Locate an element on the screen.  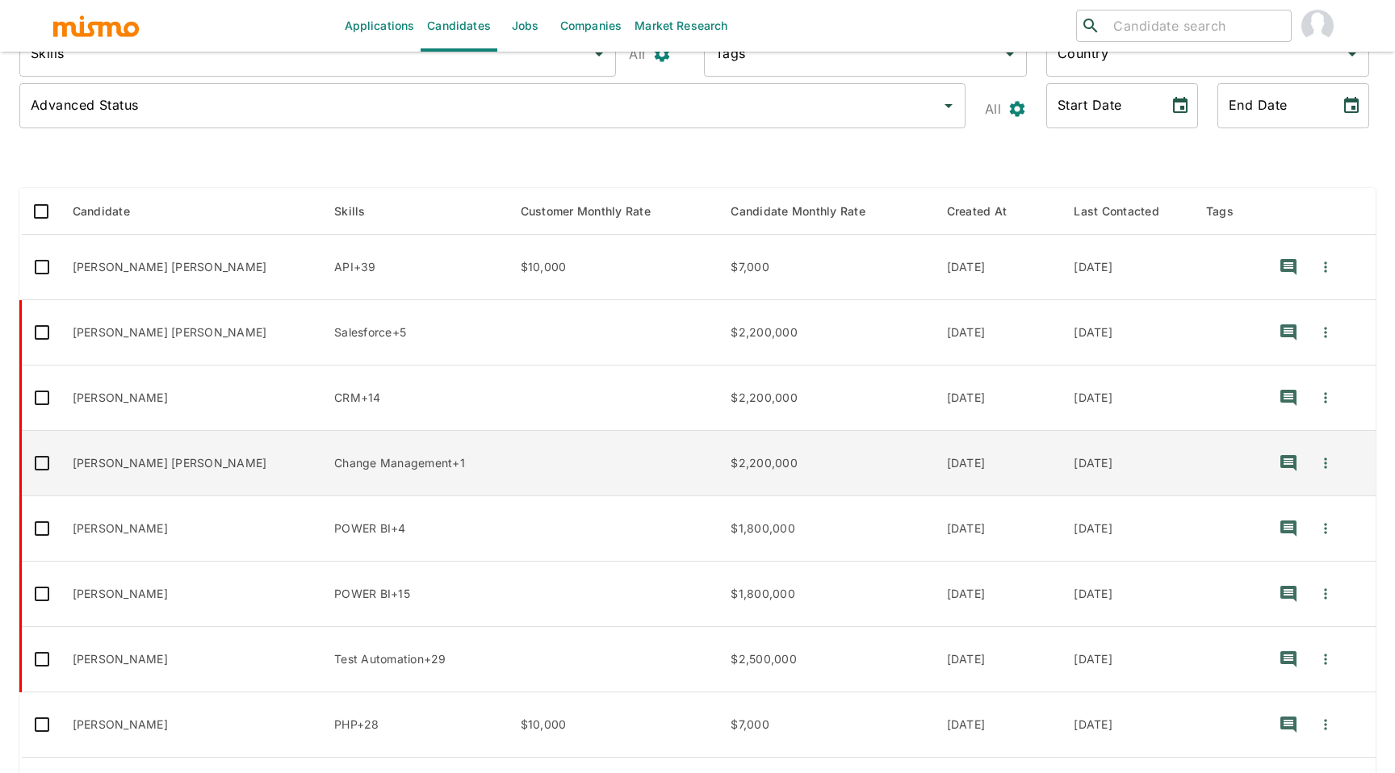
span: Customer Monthly Rate is located at coordinates (596, 211).